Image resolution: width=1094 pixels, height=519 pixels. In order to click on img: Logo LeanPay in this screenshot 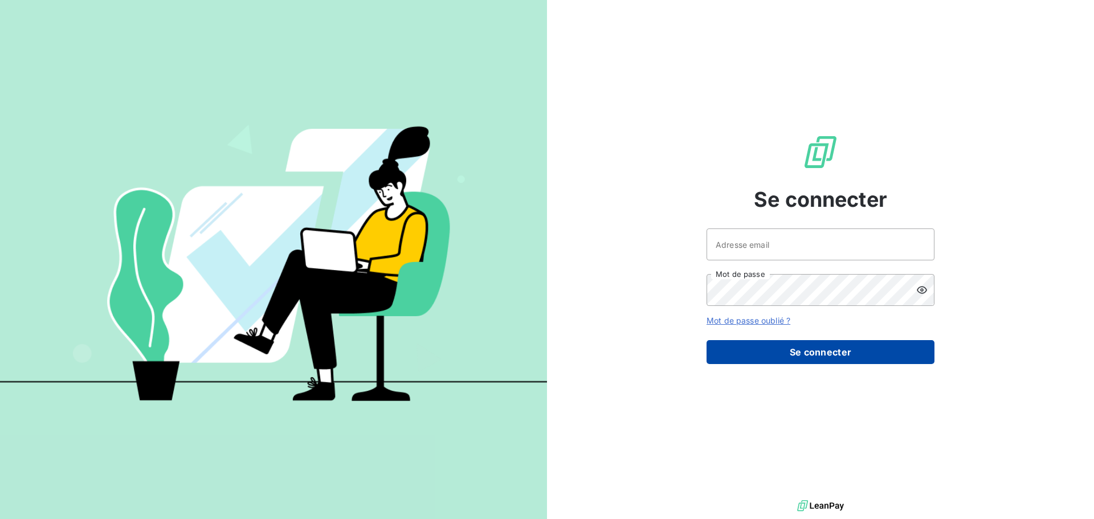, I will do `click(820, 152)`.